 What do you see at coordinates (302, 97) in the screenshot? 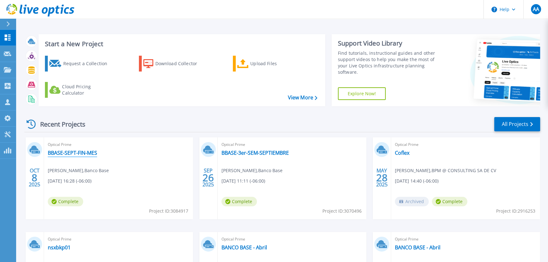
I see `a: View More` at bounding box center [302, 97].